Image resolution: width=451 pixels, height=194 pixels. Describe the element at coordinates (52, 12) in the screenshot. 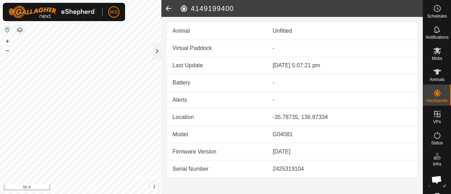

I see `img: Gallagher Logo` at that location.